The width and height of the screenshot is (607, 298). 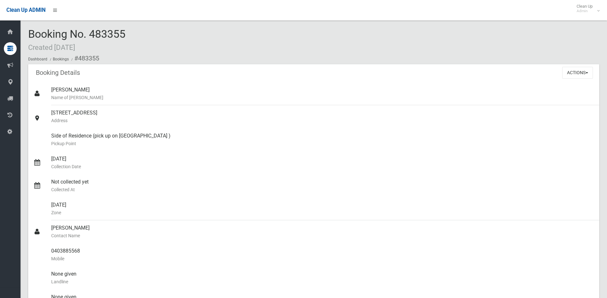 I want to click on small: Admin, so click(x=585, y=11).